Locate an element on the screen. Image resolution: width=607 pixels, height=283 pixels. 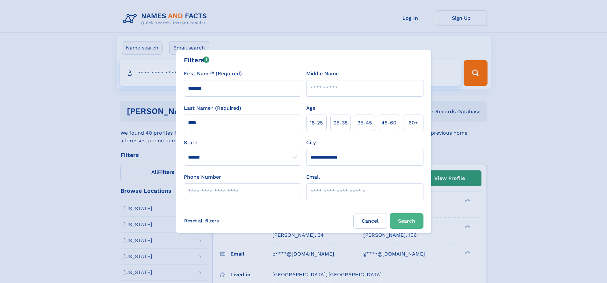
button: Search is located at coordinates (407, 221).